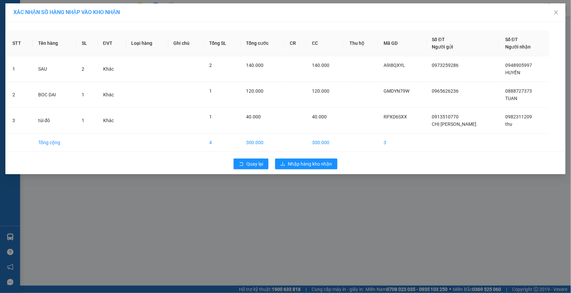  What do you see at coordinates (147, 43) in the screenshot?
I see `th: Loại hàng` at bounding box center [147, 43].